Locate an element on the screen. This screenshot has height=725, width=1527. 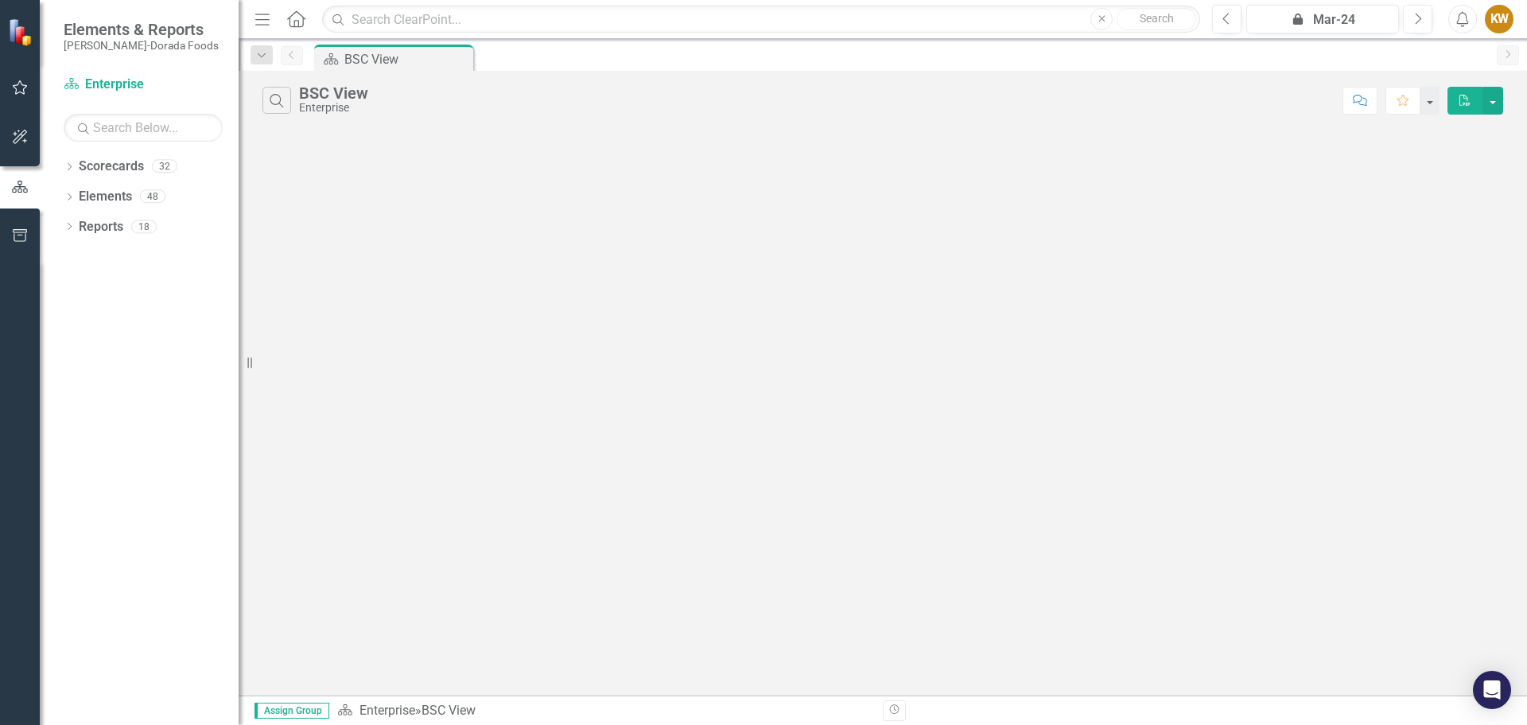
span: Elements & Reports is located at coordinates (141, 29).